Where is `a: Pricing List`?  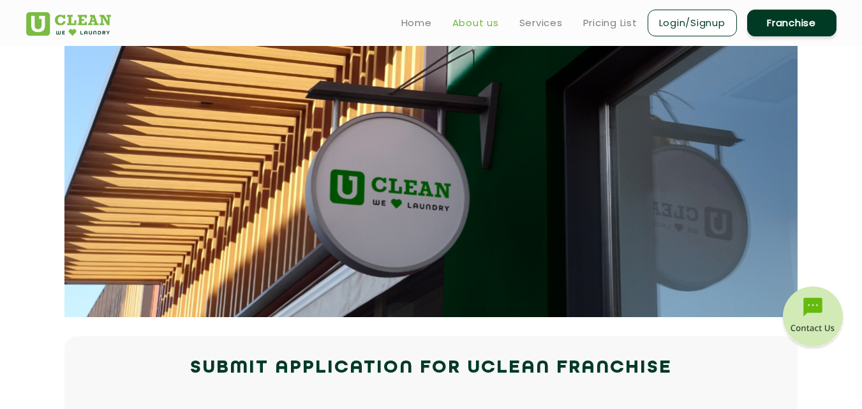
a: Pricing List is located at coordinates (610, 23).